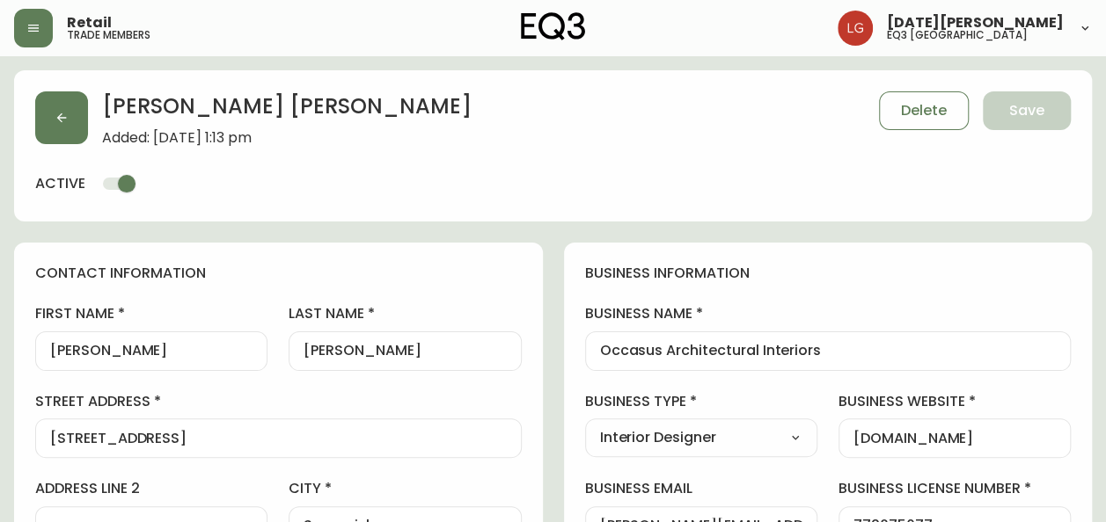  Describe the element at coordinates (89, 23) in the screenshot. I see `span: Retail` at that location.